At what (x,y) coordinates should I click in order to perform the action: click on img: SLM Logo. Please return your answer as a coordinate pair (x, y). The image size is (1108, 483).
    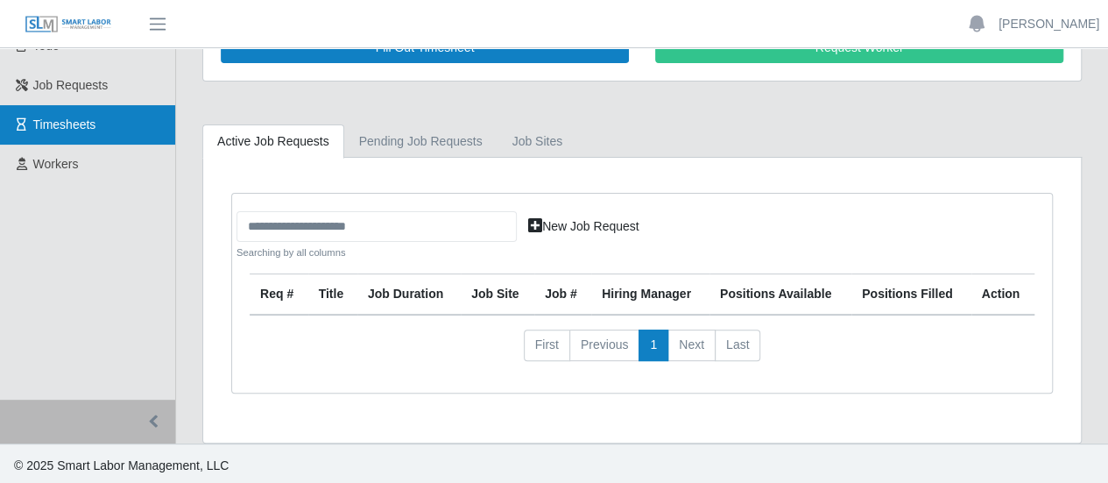
    Looking at the image, I should click on (68, 25).